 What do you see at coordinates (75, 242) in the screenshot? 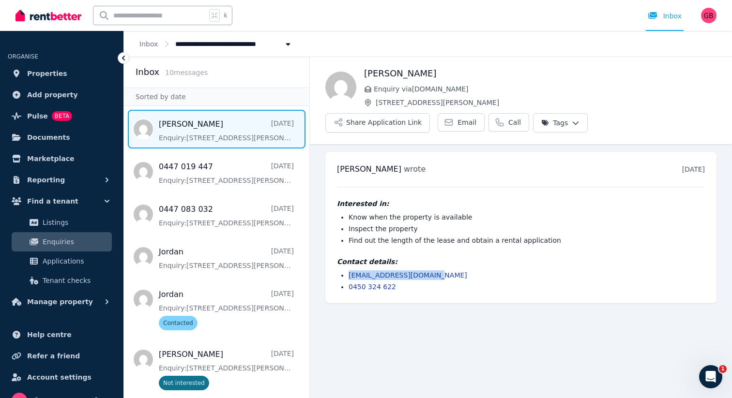
I see `span: Enquiries` at bounding box center [75, 242].